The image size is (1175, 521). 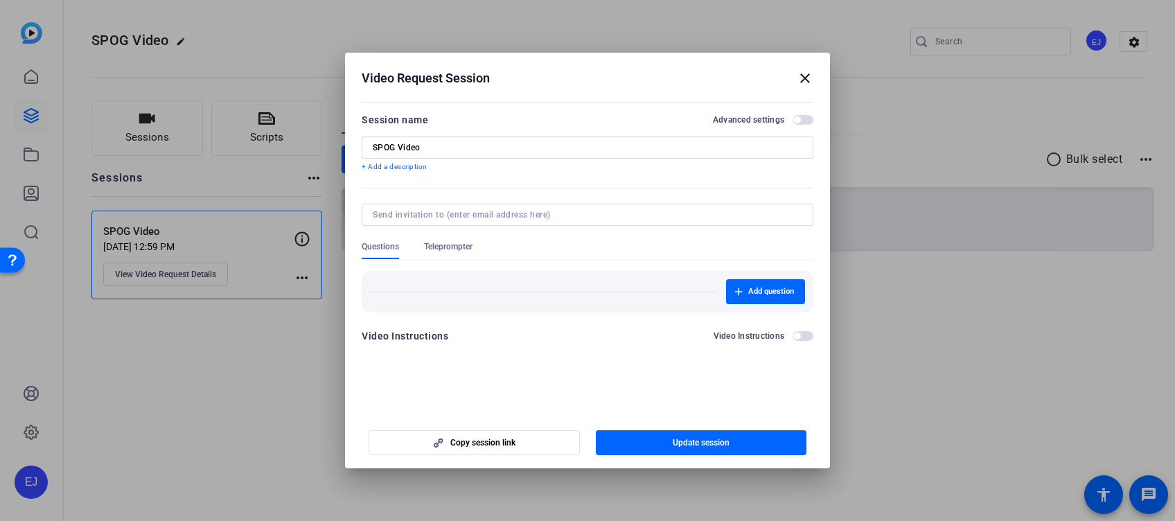 I want to click on span: Teleprompter, so click(x=448, y=247).